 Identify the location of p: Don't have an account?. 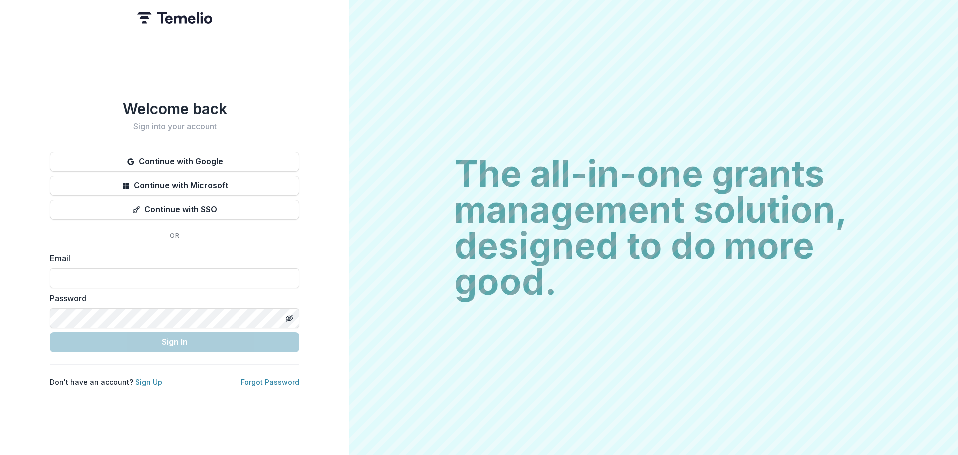
(106, 381).